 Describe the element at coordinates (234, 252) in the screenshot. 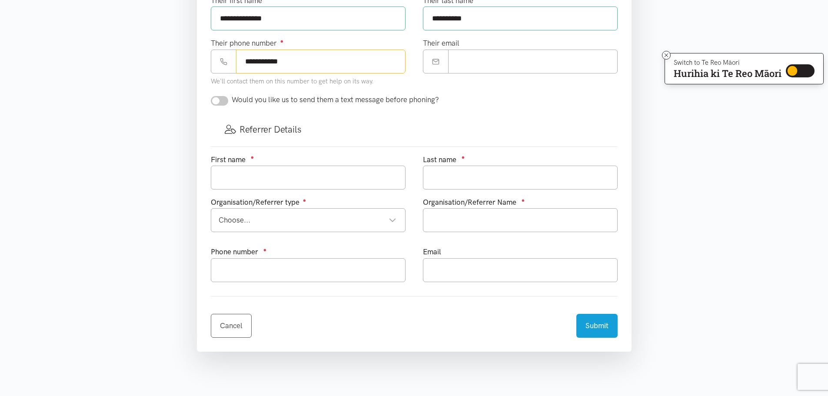

I see `label: Phone number` at that location.